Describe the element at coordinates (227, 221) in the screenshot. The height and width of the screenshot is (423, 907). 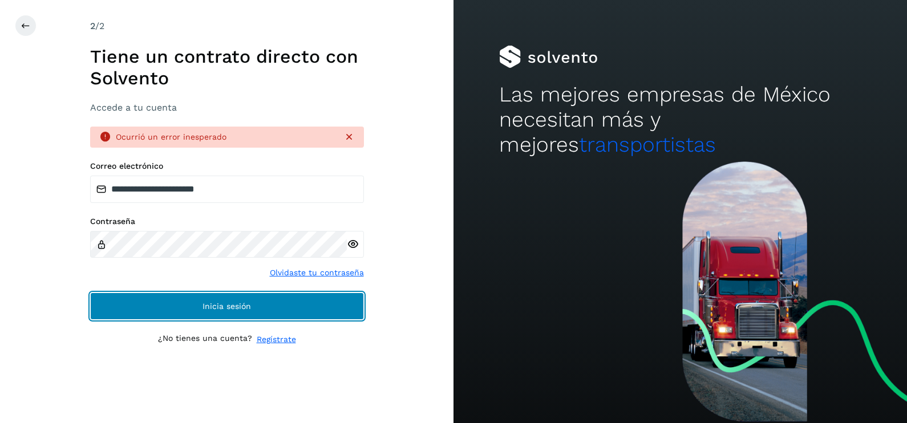
I see `label: Contraseña` at that location.